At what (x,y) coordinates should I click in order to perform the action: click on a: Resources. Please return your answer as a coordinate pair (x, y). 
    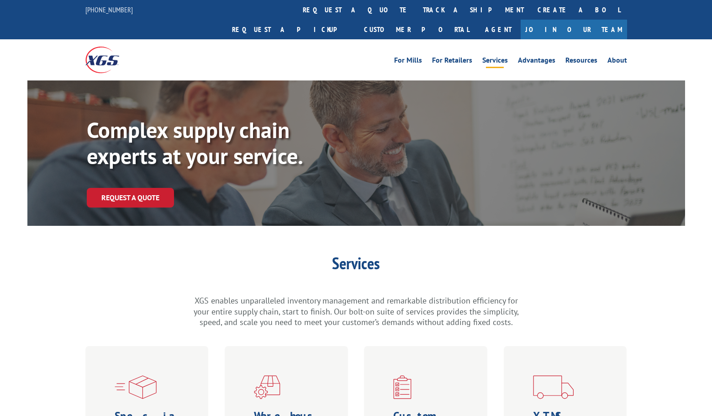
    Looking at the image, I should click on (582, 62).